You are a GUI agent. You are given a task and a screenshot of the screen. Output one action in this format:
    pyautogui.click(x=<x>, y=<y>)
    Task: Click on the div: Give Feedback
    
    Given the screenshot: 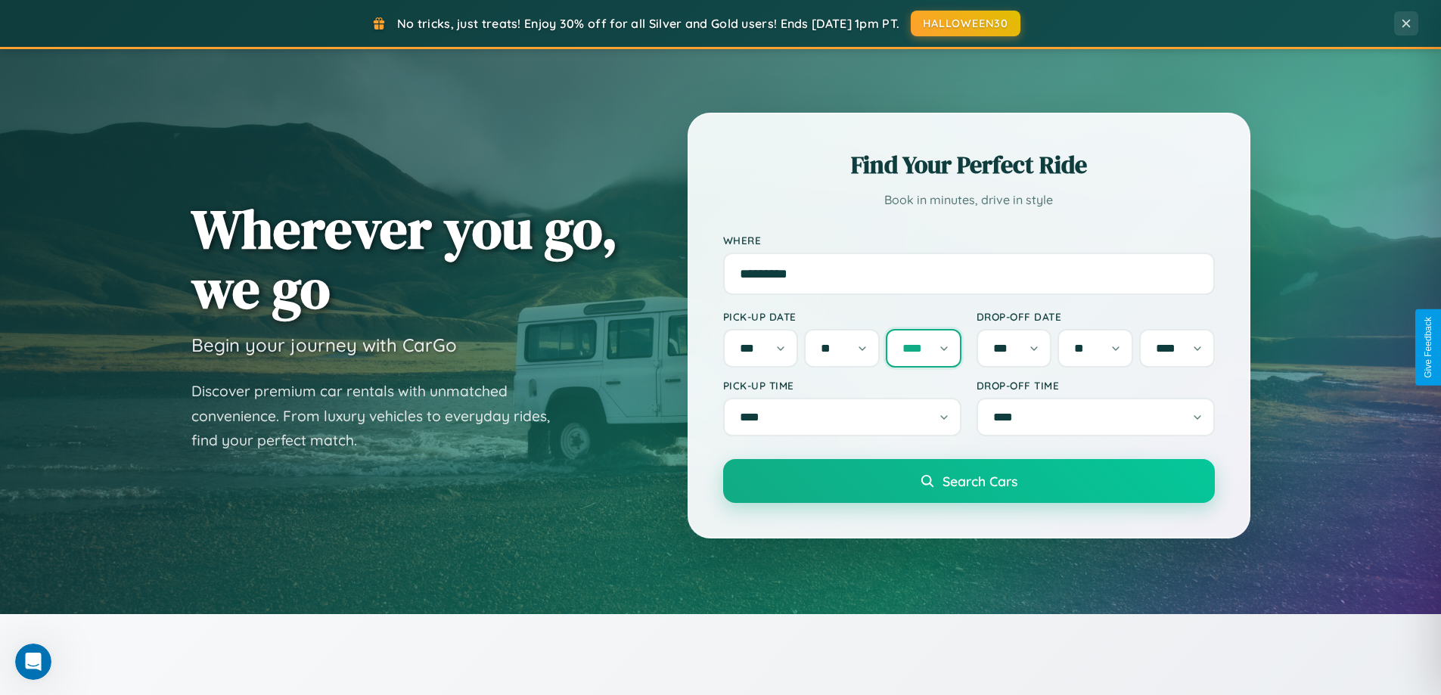 What is the action you would take?
    pyautogui.click(x=1428, y=347)
    